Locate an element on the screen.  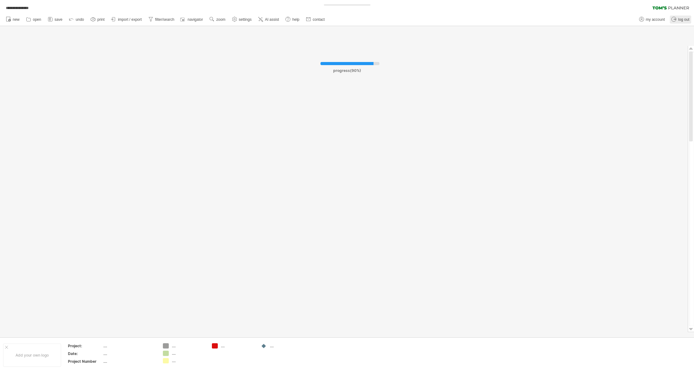
span: AI assist is located at coordinates (272, 20).